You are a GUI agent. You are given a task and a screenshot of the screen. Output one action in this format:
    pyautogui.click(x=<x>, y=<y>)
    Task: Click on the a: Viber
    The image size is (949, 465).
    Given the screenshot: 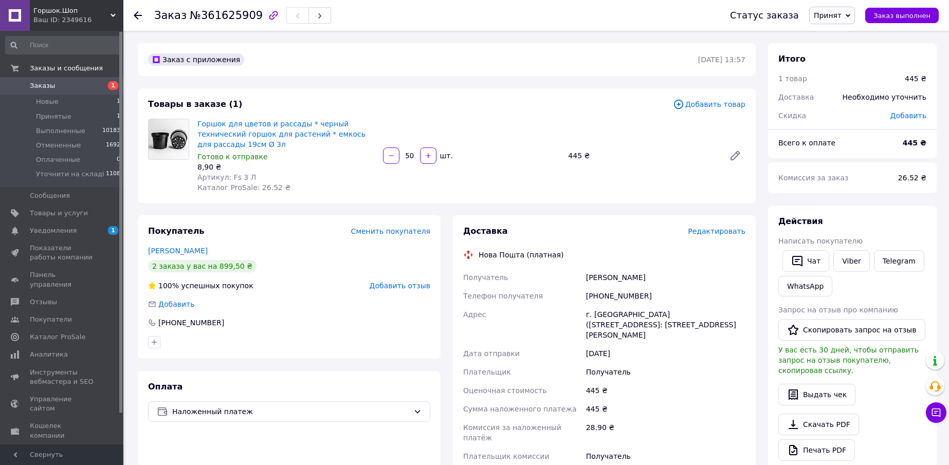 What is the action you would take?
    pyautogui.click(x=852, y=261)
    